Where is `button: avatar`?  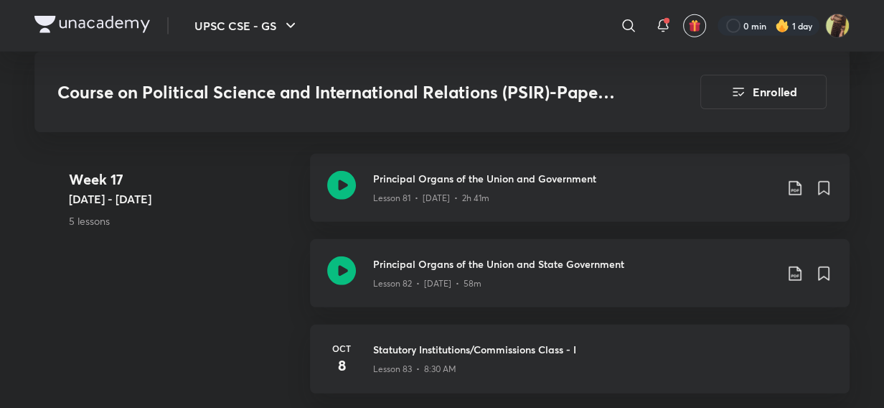 button: avatar is located at coordinates (695, 26).